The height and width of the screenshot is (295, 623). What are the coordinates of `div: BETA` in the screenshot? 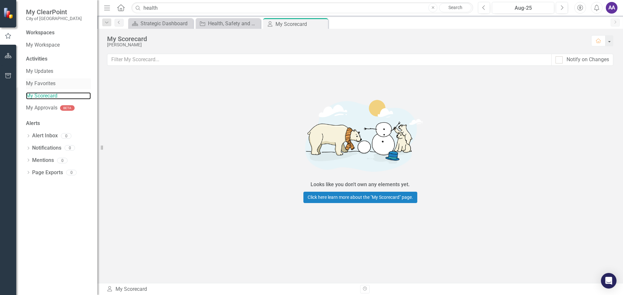 It's located at (67, 108).